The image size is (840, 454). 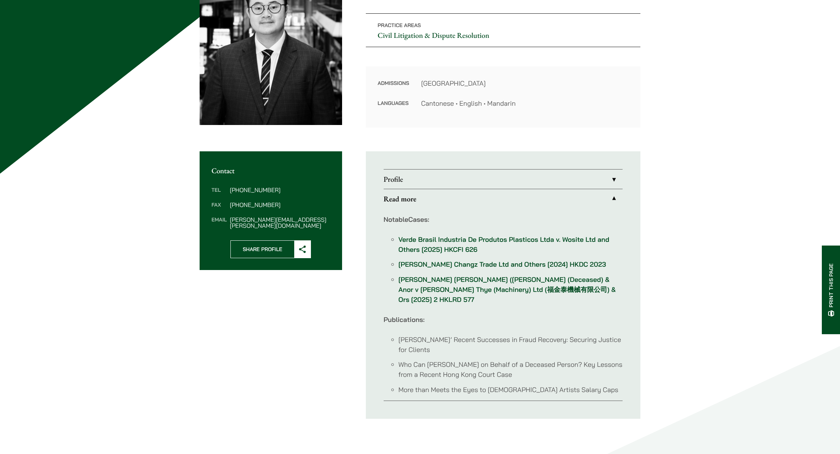 I want to click on div: Read more, so click(x=503, y=305).